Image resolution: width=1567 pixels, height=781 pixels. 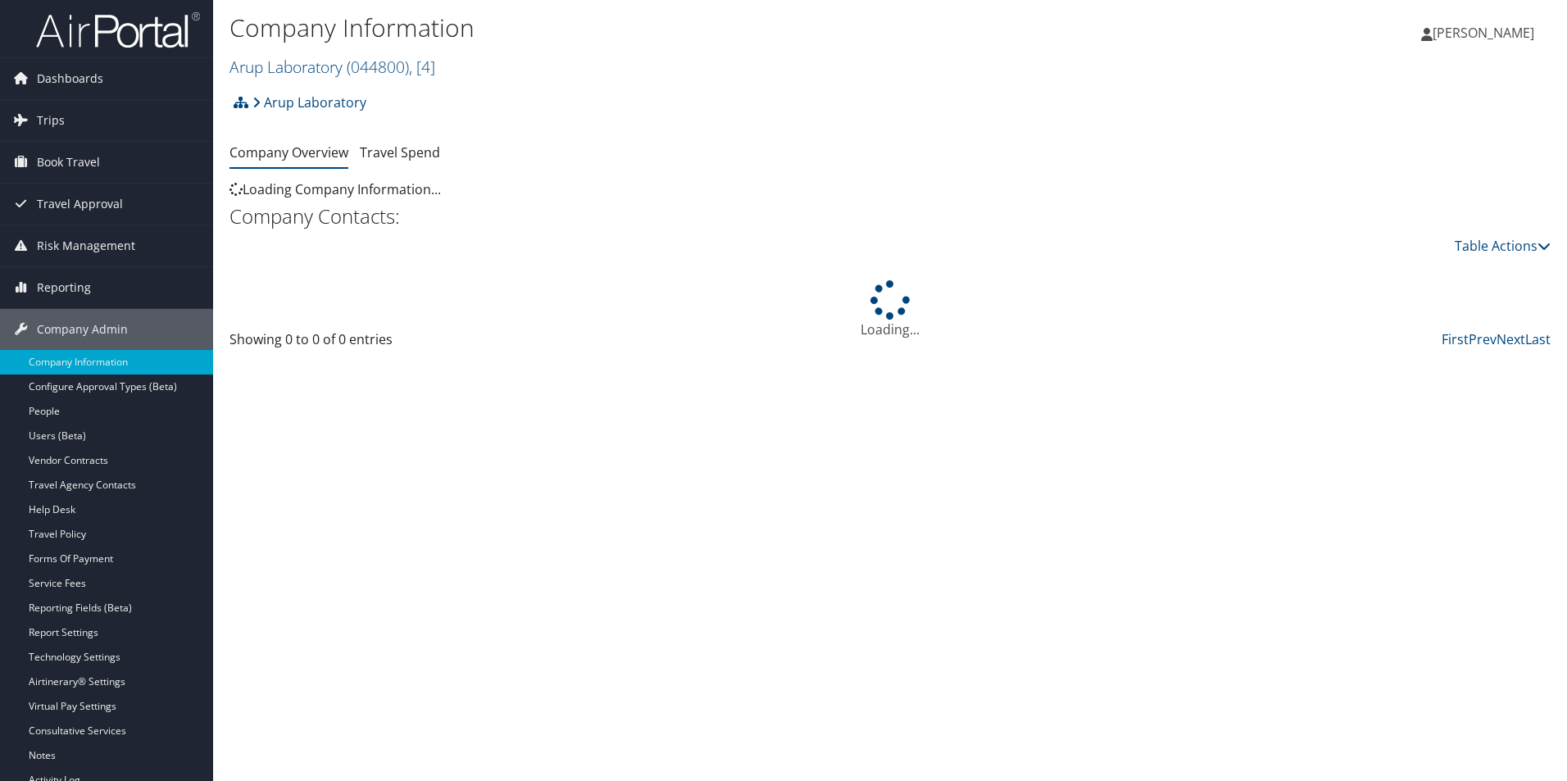 I want to click on a: Last, so click(x=1538, y=339).